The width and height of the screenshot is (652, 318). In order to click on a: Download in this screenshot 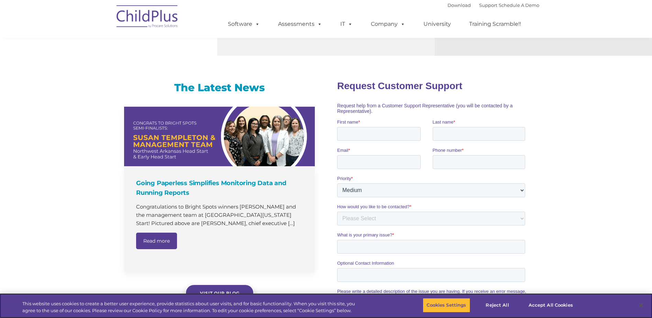, I will do `click(459, 5)`.